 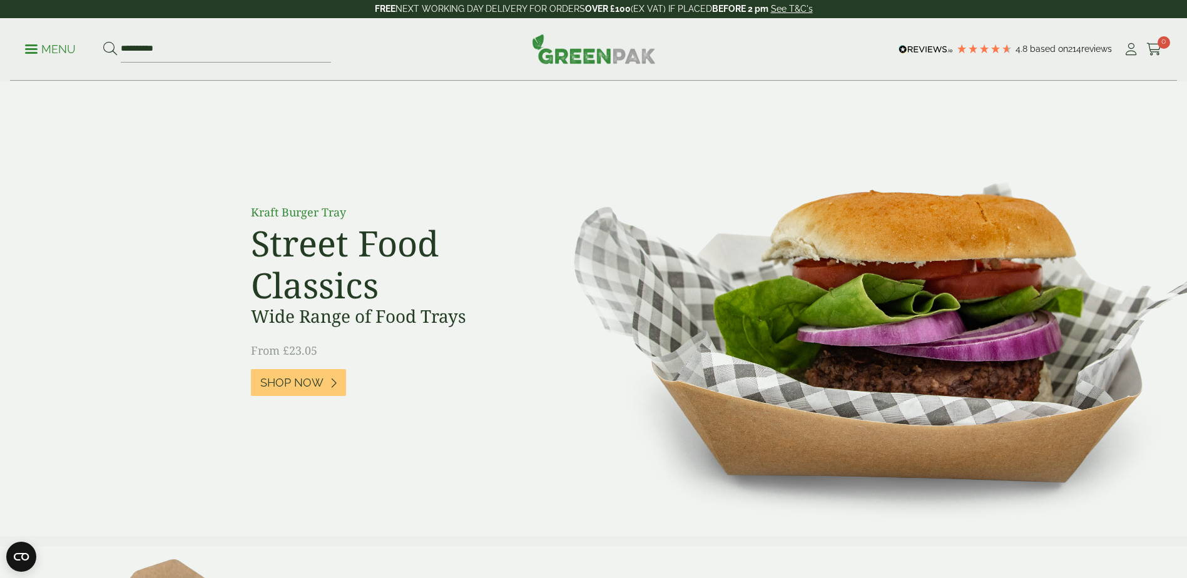 I want to click on a: Shop Now, so click(x=299, y=382).